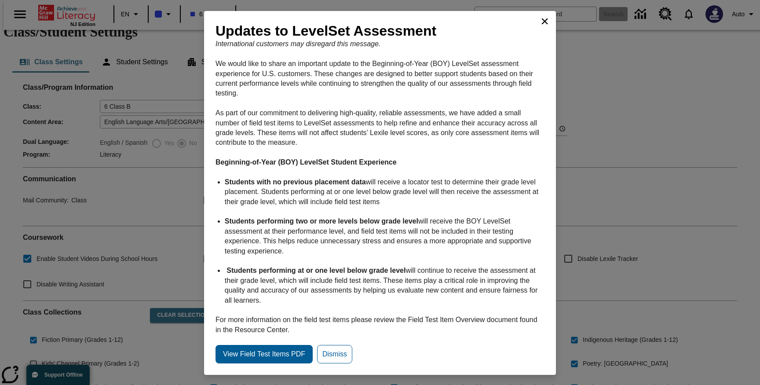  Describe the element at coordinates (295, 182) in the screenshot. I see `strong: Students with no previous placement data` at that location.